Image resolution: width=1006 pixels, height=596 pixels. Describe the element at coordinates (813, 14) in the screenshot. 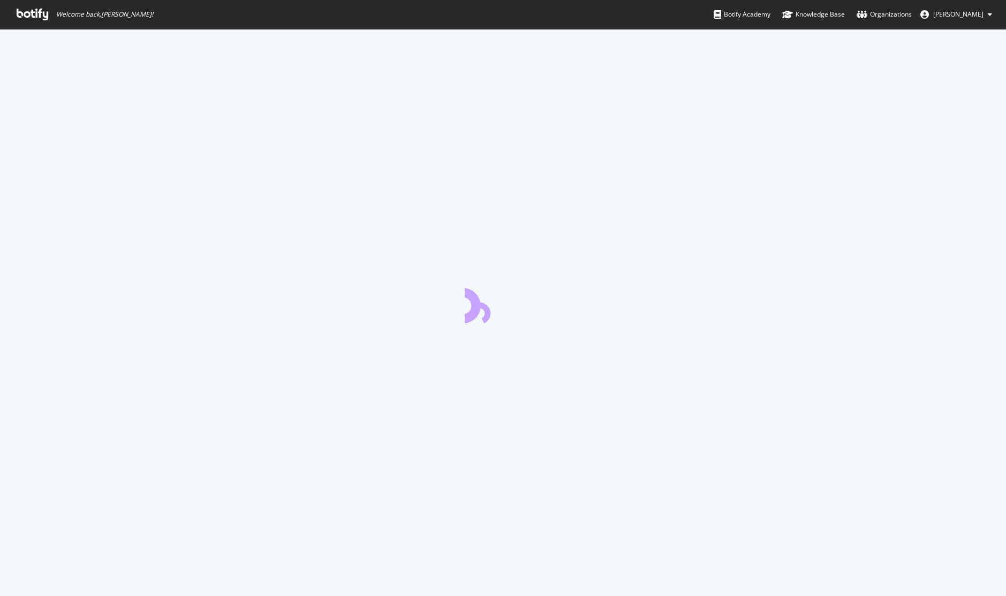

I see `div: Knowledge Base` at that location.